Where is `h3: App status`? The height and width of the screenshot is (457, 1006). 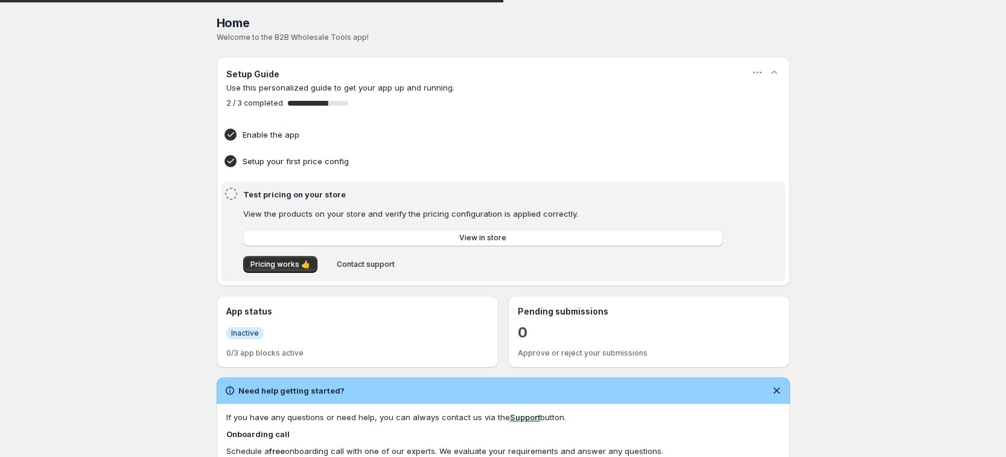 h3: App status is located at coordinates (357, 312).